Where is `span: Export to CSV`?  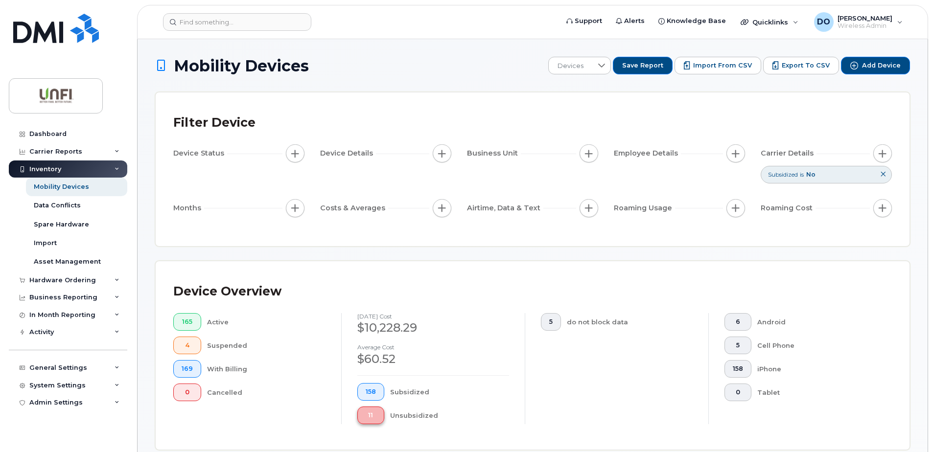 span: Export to CSV is located at coordinates (806, 66).